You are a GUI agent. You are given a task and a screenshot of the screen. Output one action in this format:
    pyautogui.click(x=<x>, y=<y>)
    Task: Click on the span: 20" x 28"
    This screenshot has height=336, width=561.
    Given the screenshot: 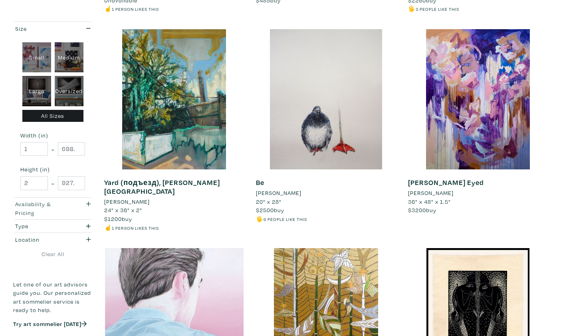 What is the action you would take?
    pyautogui.click(x=269, y=201)
    